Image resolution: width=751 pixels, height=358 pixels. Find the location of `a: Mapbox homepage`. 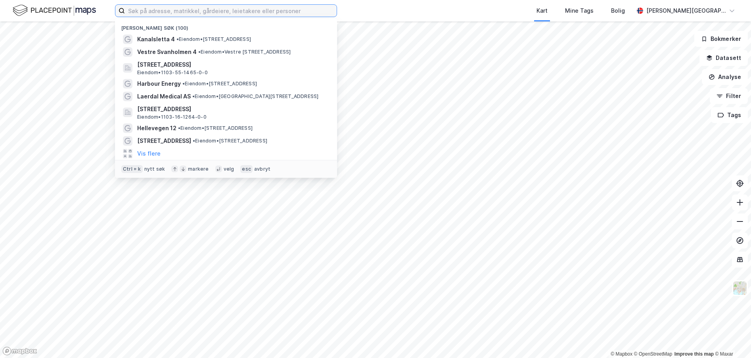

a: Mapbox homepage is located at coordinates (20, 350).